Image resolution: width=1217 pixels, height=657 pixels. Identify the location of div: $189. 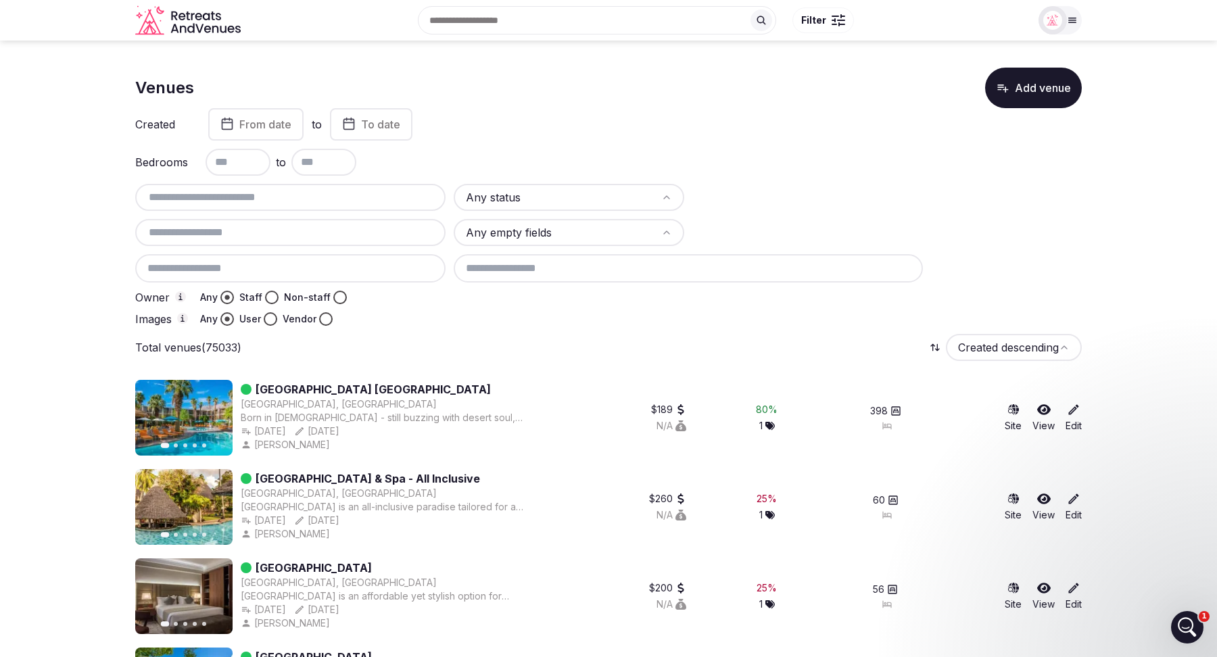
(669, 410).